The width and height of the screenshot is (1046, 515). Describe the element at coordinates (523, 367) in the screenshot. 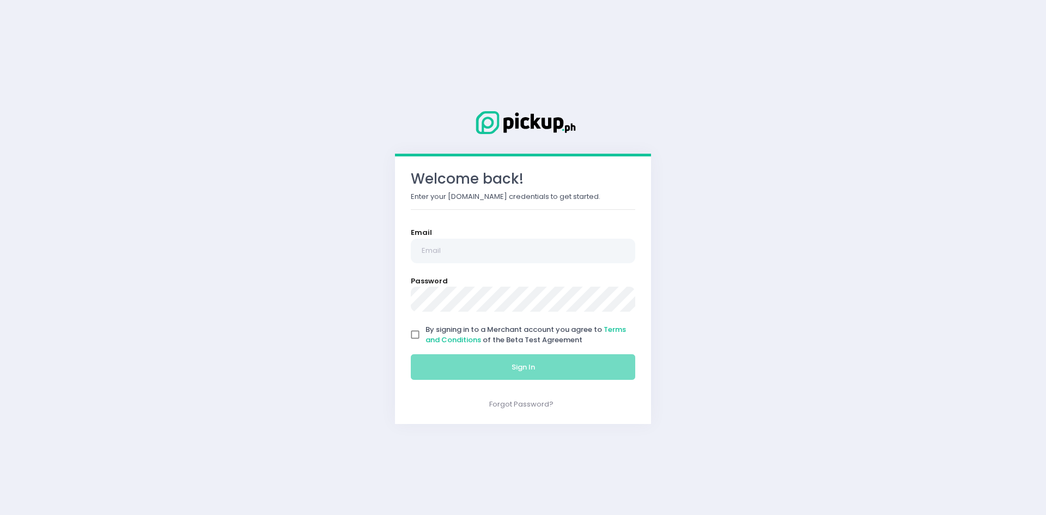

I see `button: Sign In` at that location.